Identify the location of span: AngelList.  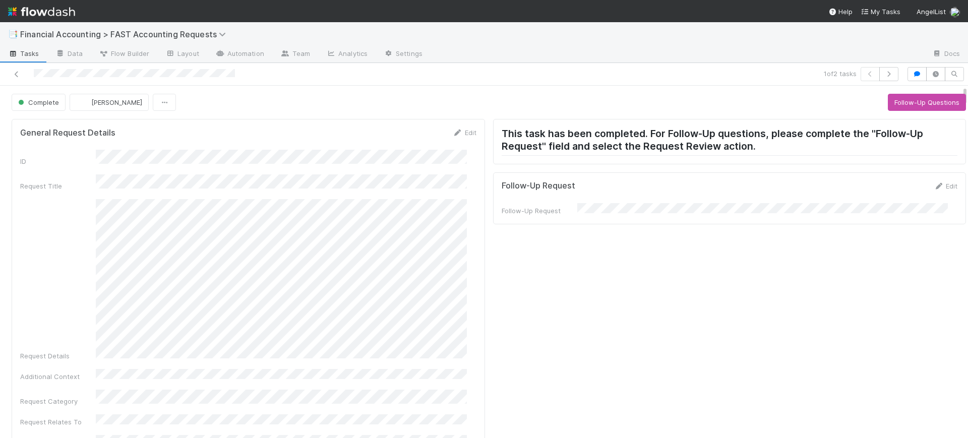
(932, 12).